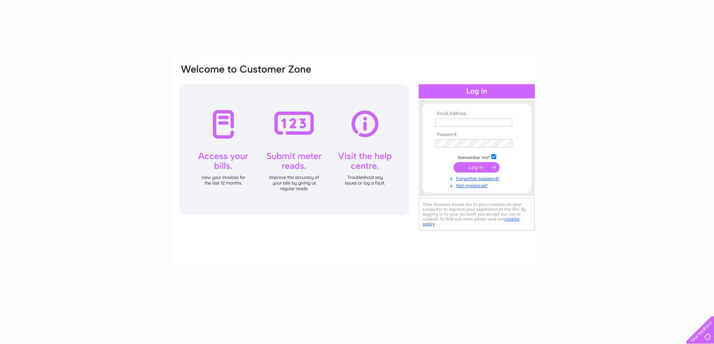  Describe the element at coordinates (477, 214) in the screenshot. I see `div: Clear Business would like to place cookies on your computer to improve your experience of the sit...` at that location.